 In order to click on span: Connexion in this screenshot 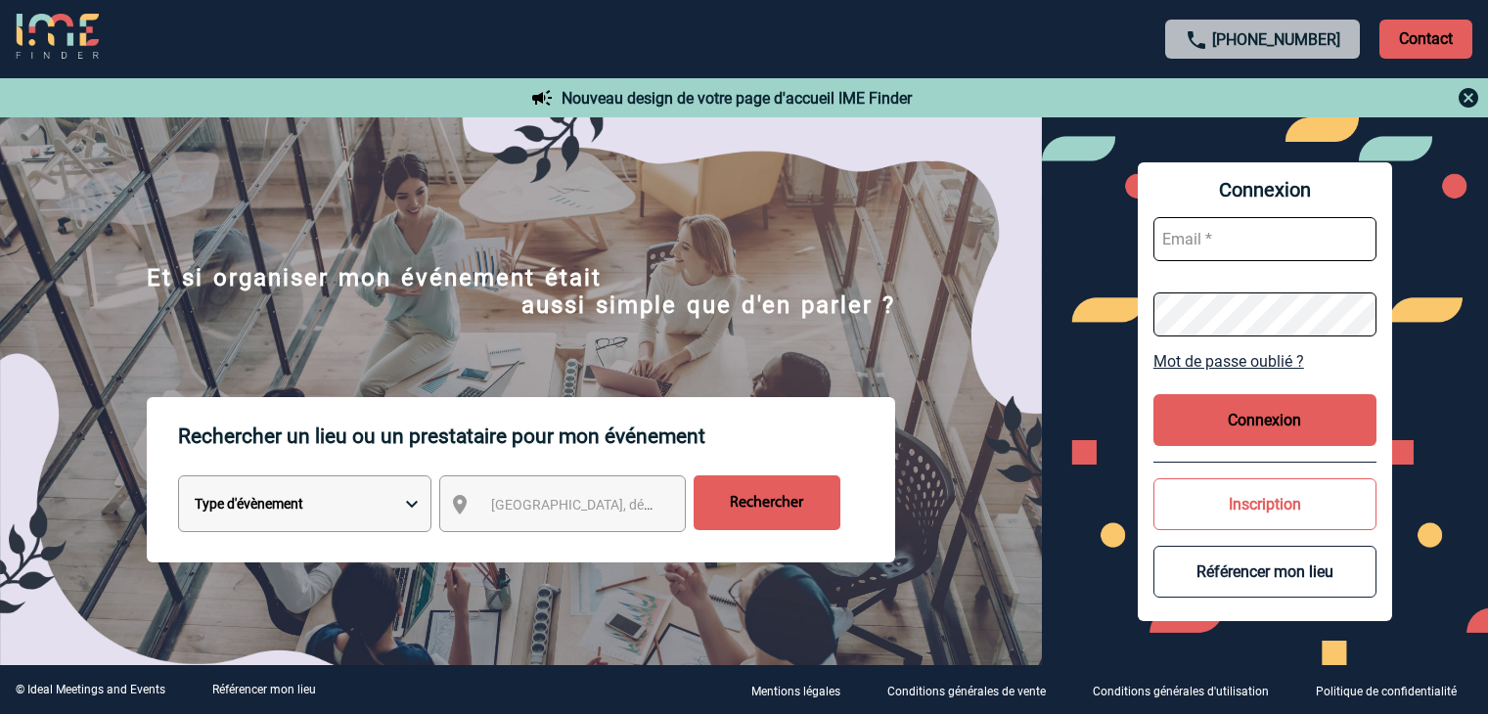, I will do `click(1265, 190)`.